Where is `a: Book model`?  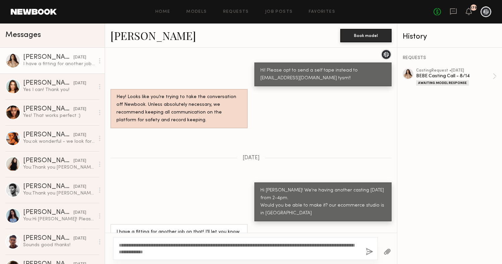
a: Book model is located at coordinates (366, 35).